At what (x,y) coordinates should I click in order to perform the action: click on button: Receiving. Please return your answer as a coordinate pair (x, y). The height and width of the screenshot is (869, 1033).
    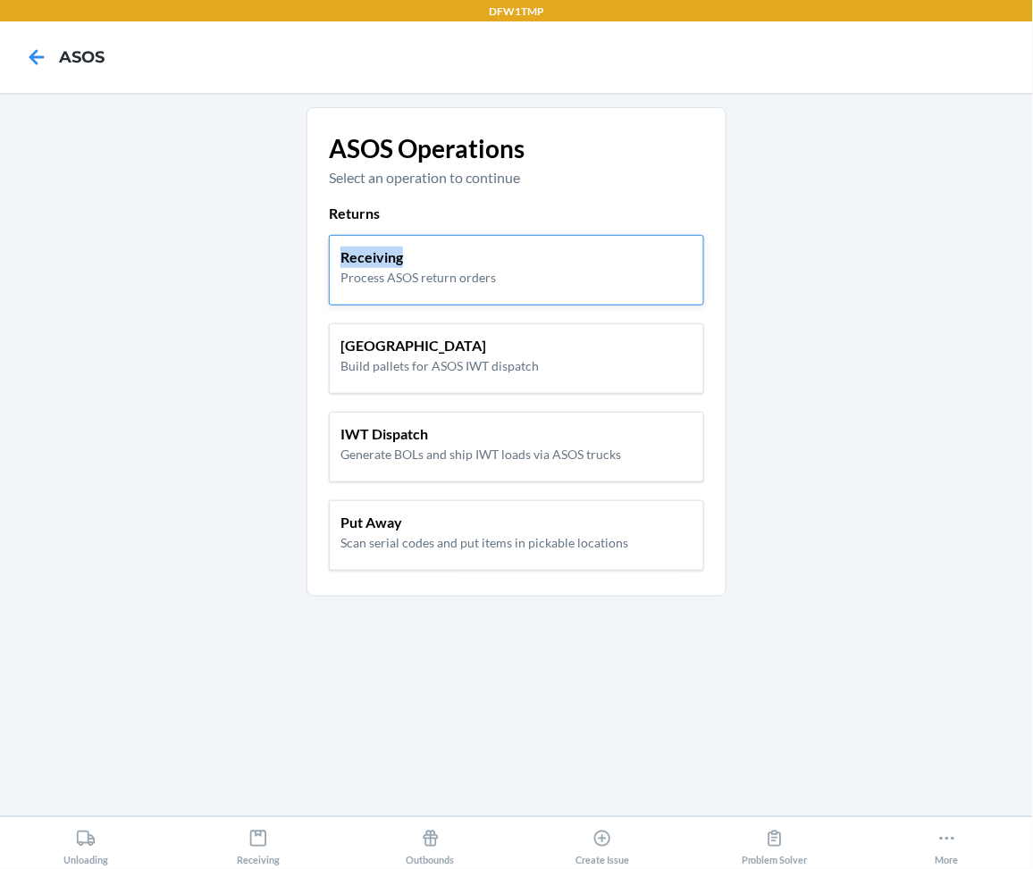
    Looking at the image, I should click on (258, 842).